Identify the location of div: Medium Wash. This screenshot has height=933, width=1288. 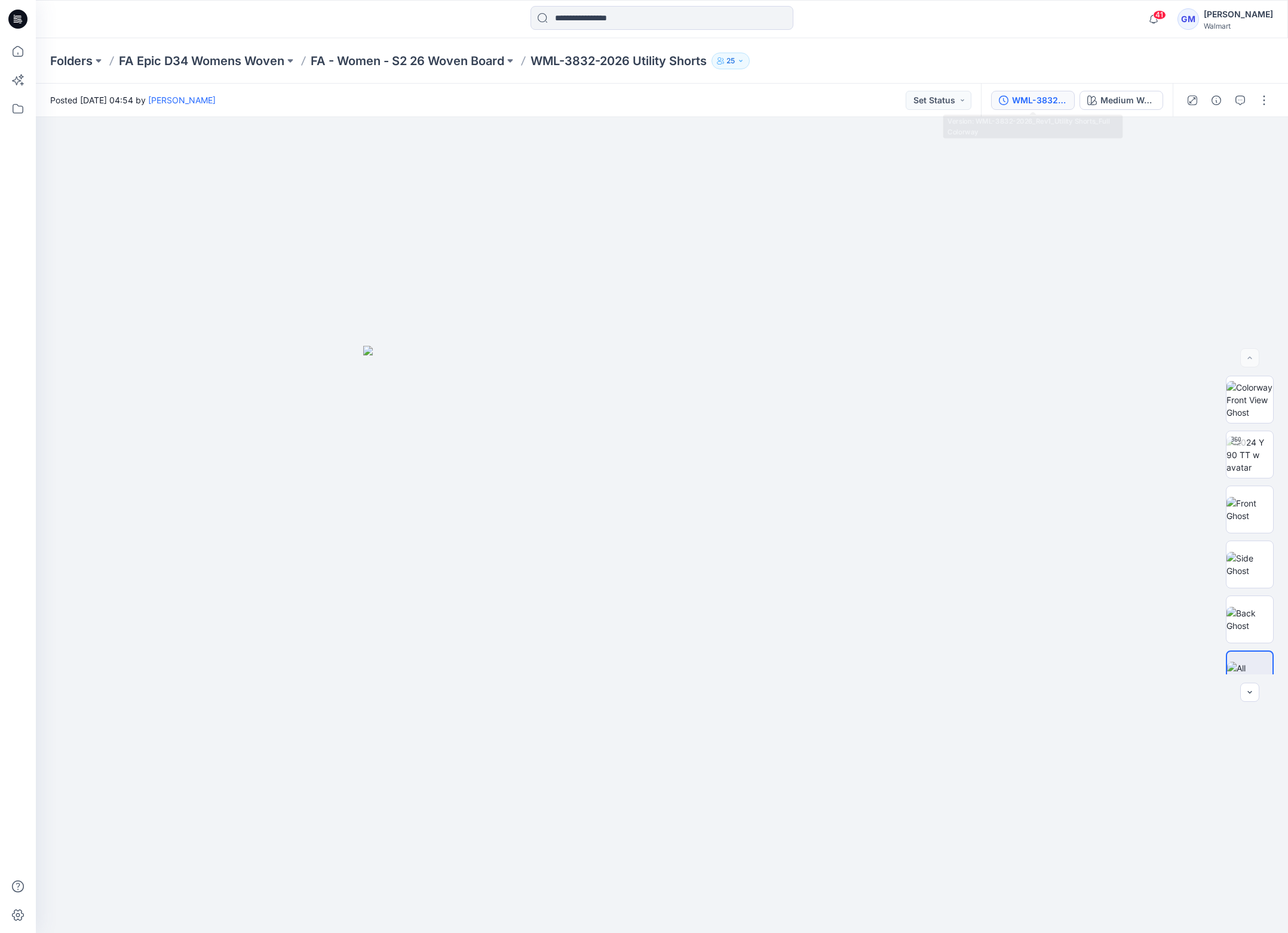
(1128, 101).